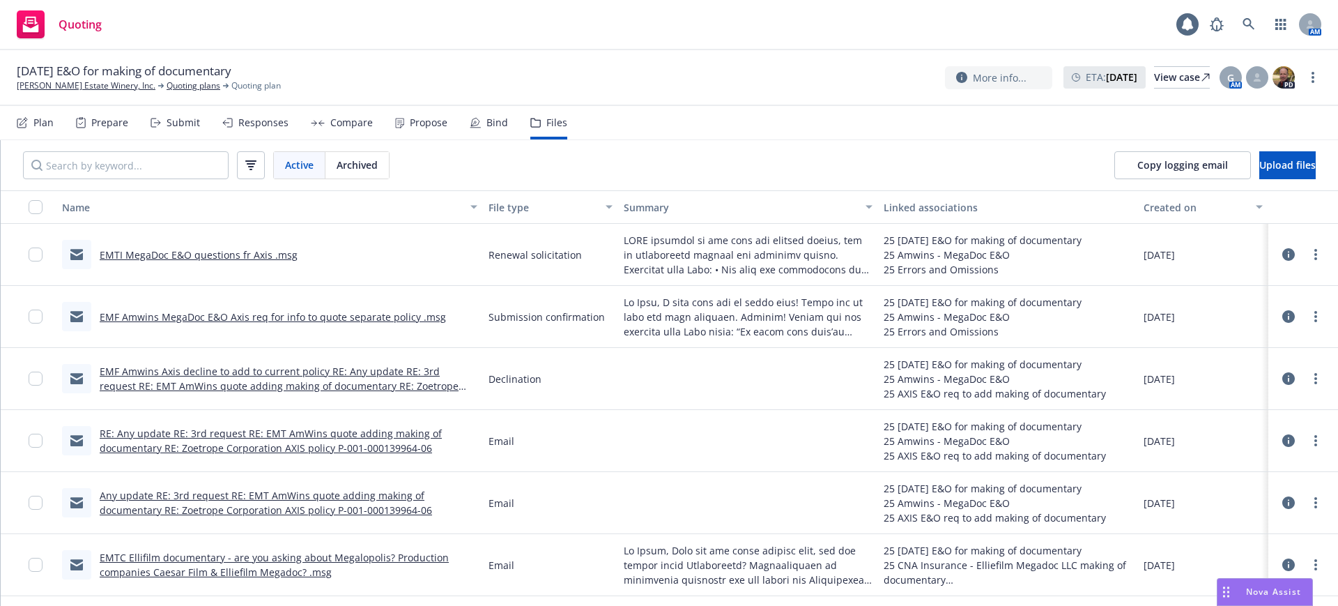 This screenshot has height=606, width=1338. Describe the element at coordinates (1273, 591) in the screenshot. I see `span: Nova Assist` at that location.